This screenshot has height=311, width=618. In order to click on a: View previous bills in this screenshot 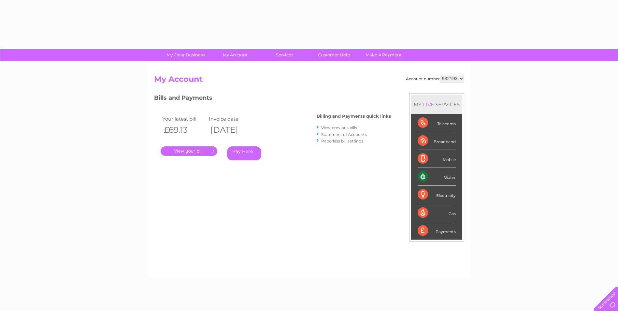, I will do `click(339, 127)`.